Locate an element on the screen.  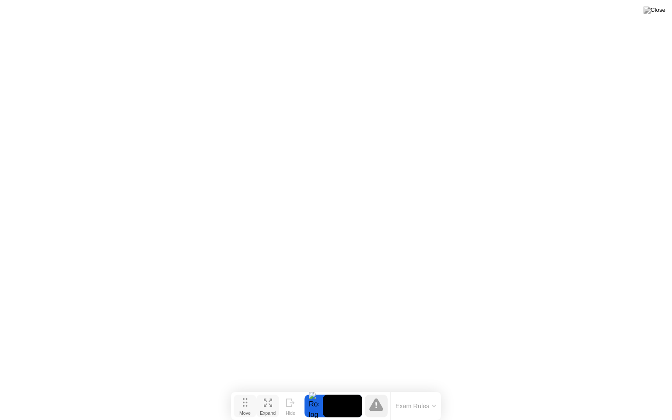
img: Close is located at coordinates (654, 10).